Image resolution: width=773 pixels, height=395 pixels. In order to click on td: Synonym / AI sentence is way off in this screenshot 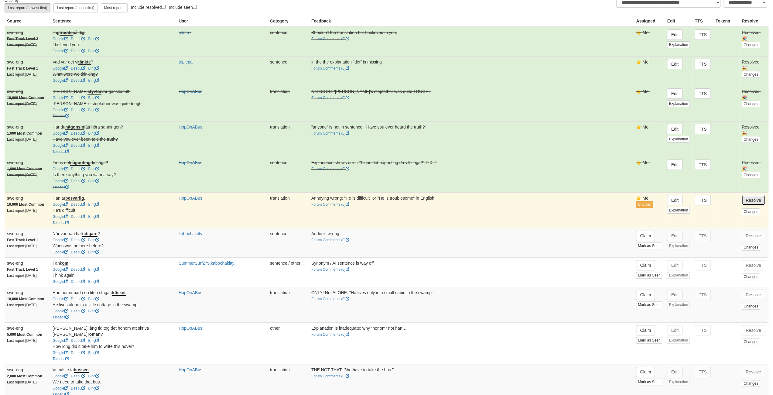, I will do `click(471, 272)`.